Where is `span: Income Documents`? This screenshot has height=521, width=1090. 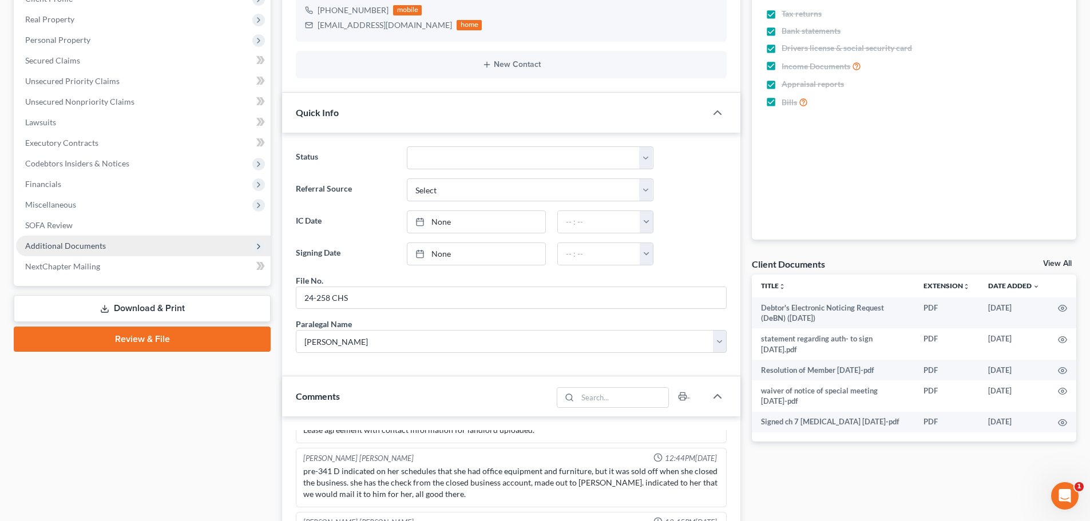 span: Income Documents is located at coordinates (816, 66).